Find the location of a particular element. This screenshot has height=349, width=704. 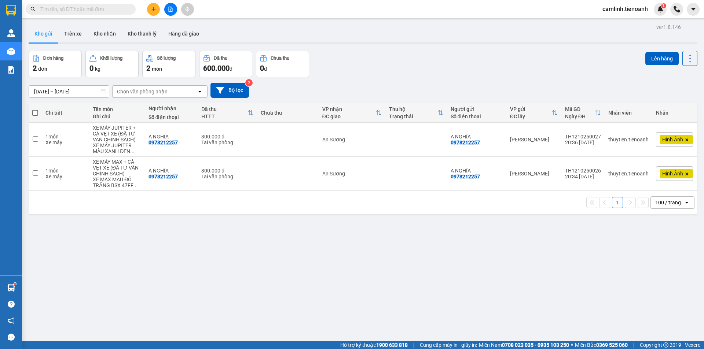

span: message is located at coordinates (11, 337).